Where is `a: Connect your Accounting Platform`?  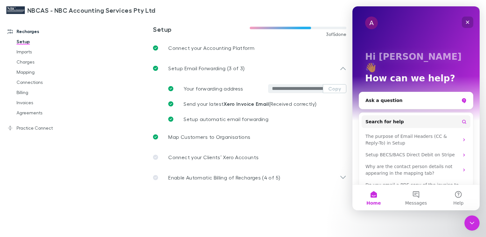
a: Connect your Accounting Platform is located at coordinates (249, 48).